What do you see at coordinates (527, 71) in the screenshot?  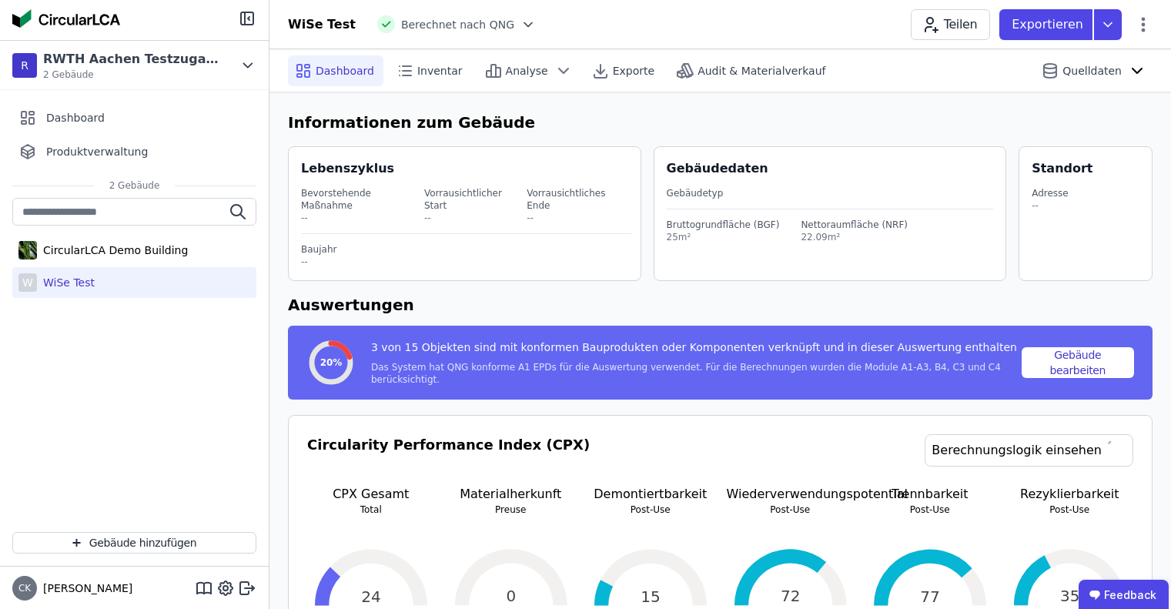 I see `span: Analyse` at bounding box center [527, 71].